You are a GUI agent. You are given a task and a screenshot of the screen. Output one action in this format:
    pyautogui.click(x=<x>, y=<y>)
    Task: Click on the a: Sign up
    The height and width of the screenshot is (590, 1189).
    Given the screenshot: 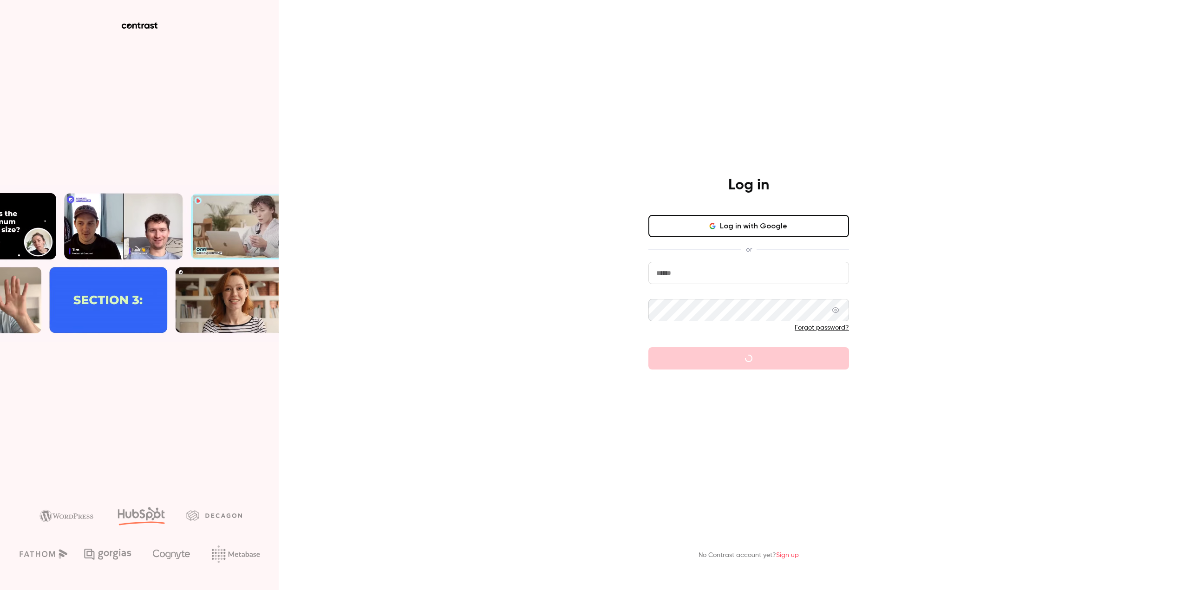 What is the action you would take?
    pyautogui.click(x=787, y=555)
    